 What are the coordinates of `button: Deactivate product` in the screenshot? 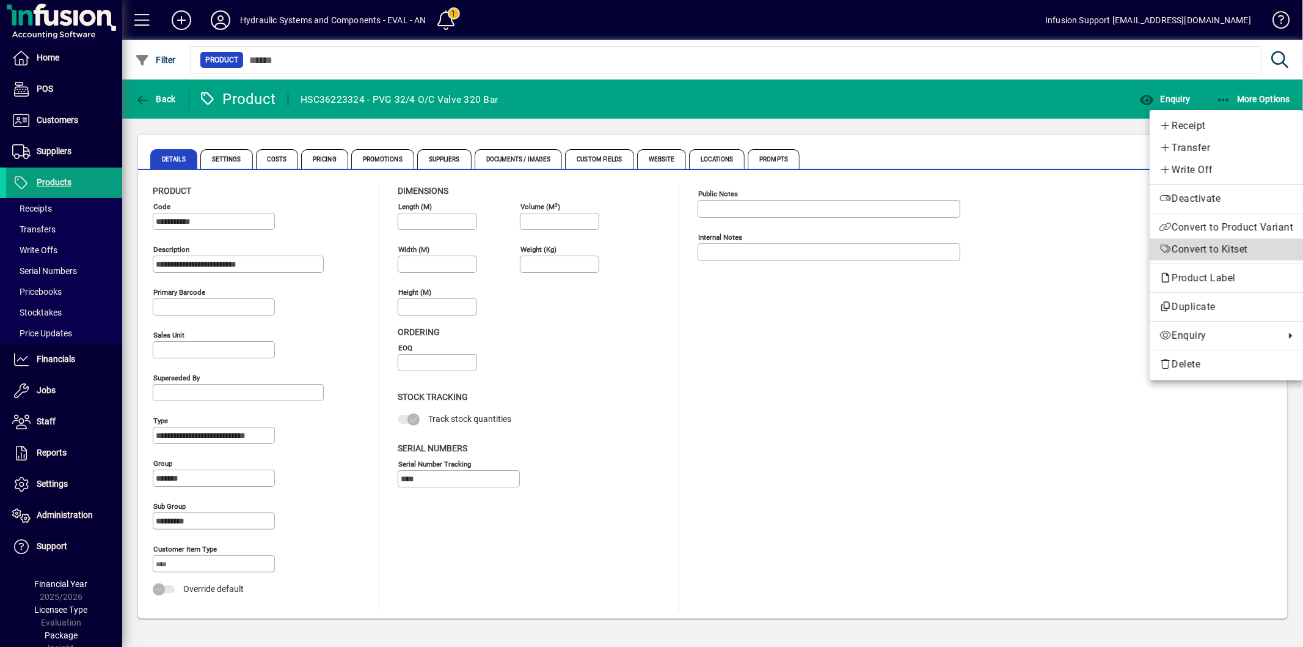 It's located at (1226, 199).